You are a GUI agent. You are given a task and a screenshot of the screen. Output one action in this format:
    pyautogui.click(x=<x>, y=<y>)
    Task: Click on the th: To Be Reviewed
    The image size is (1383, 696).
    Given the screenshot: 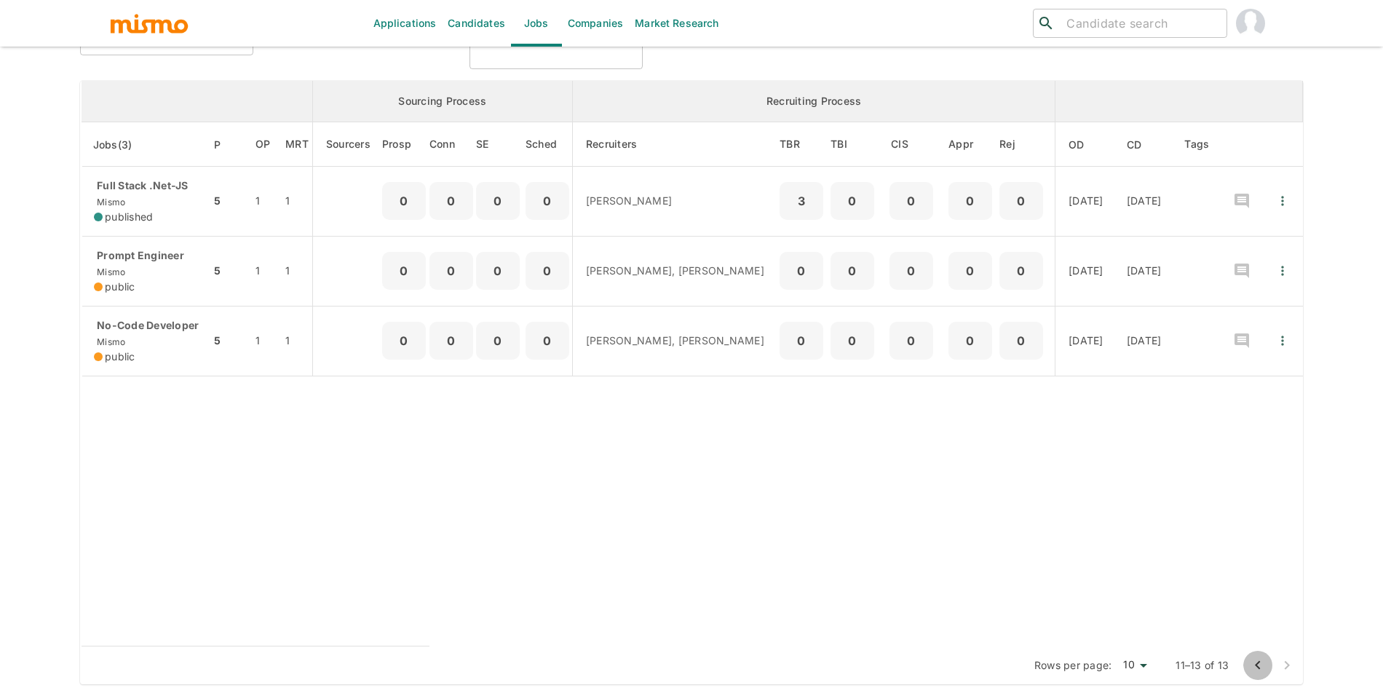 What is the action you would take?
    pyautogui.click(x=801, y=144)
    